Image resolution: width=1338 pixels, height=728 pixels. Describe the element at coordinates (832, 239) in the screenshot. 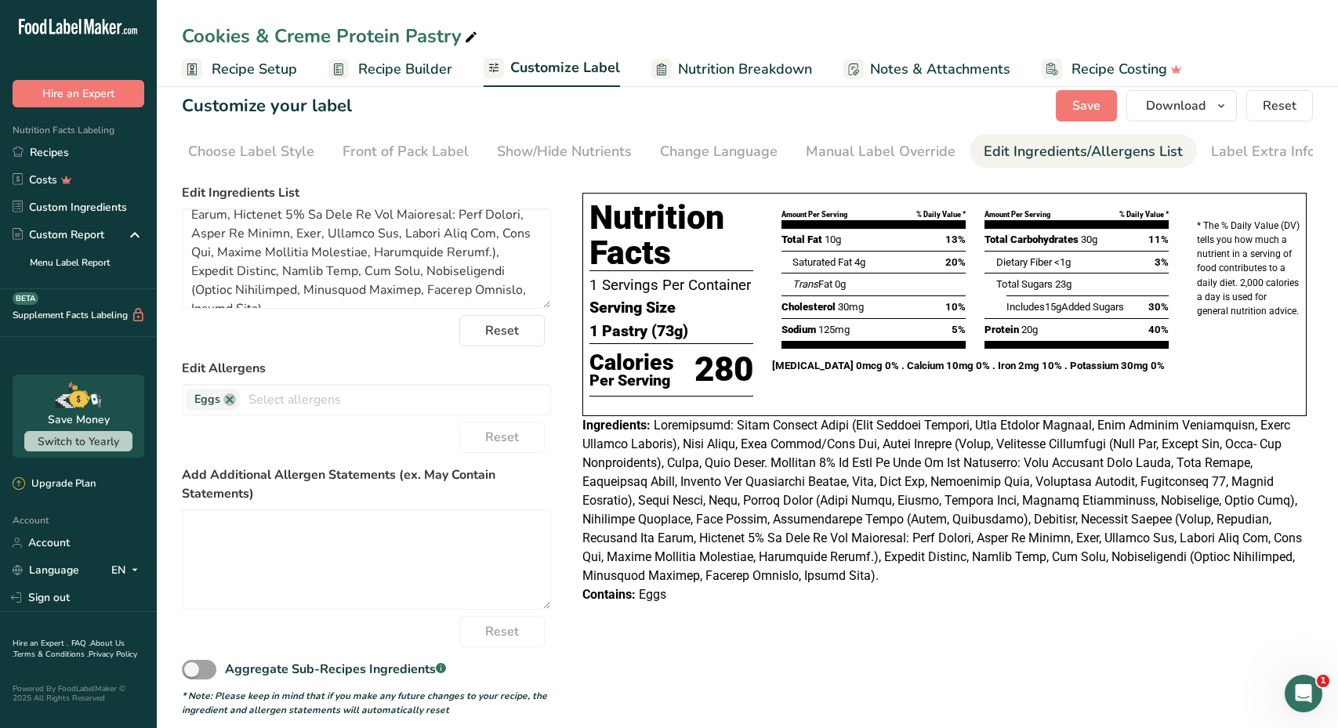

I see `span: 10g` at that location.